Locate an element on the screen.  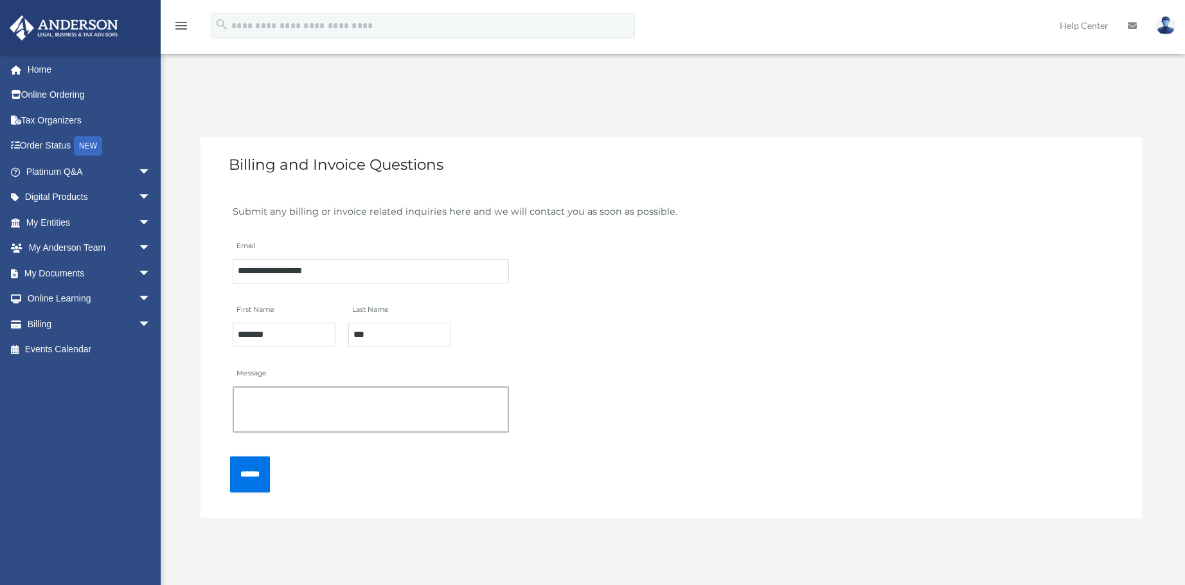
img: User Pic is located at coordinates (1166, 25).